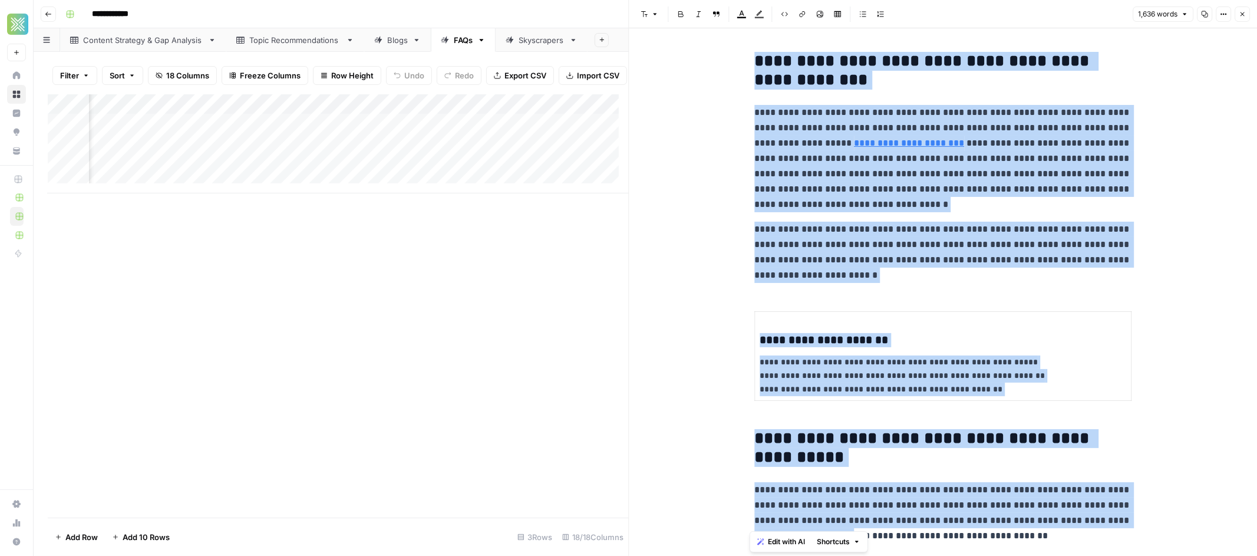 The width and height of the screenshot is (1257, 556). I want to click on span: Shortcuts, so click(833, 542).